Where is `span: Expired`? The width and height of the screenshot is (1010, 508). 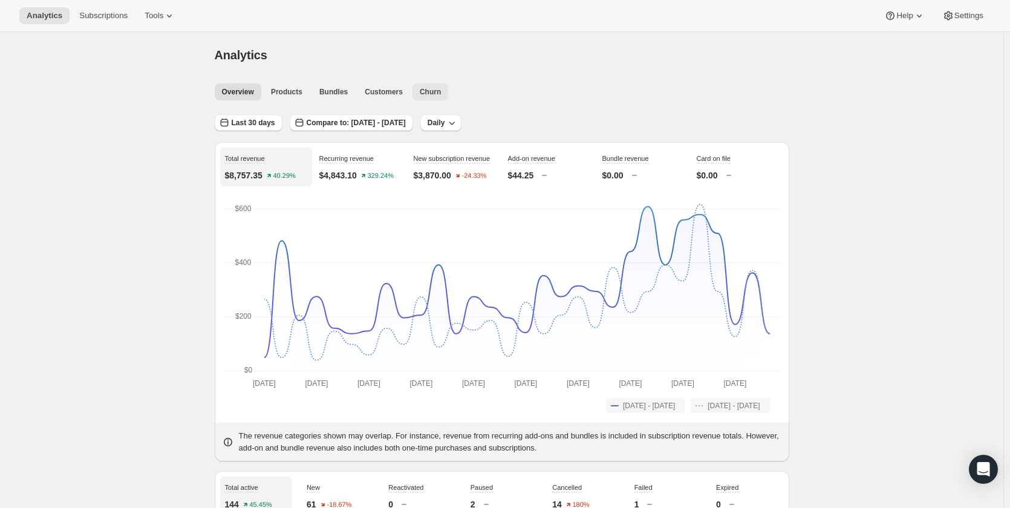 span: Expired is located at coordinates (727, 487).